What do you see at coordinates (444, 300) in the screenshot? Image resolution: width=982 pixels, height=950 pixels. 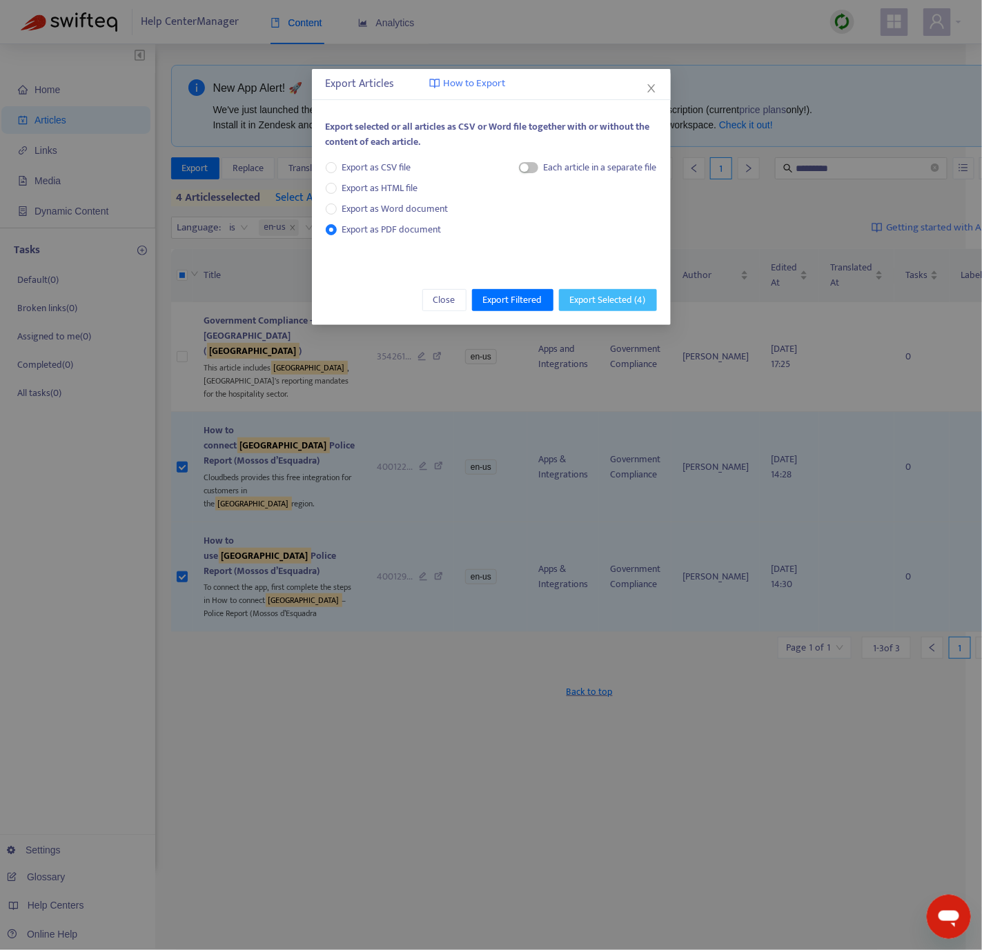 I see `span: Close` at bounding box center [444, 300].